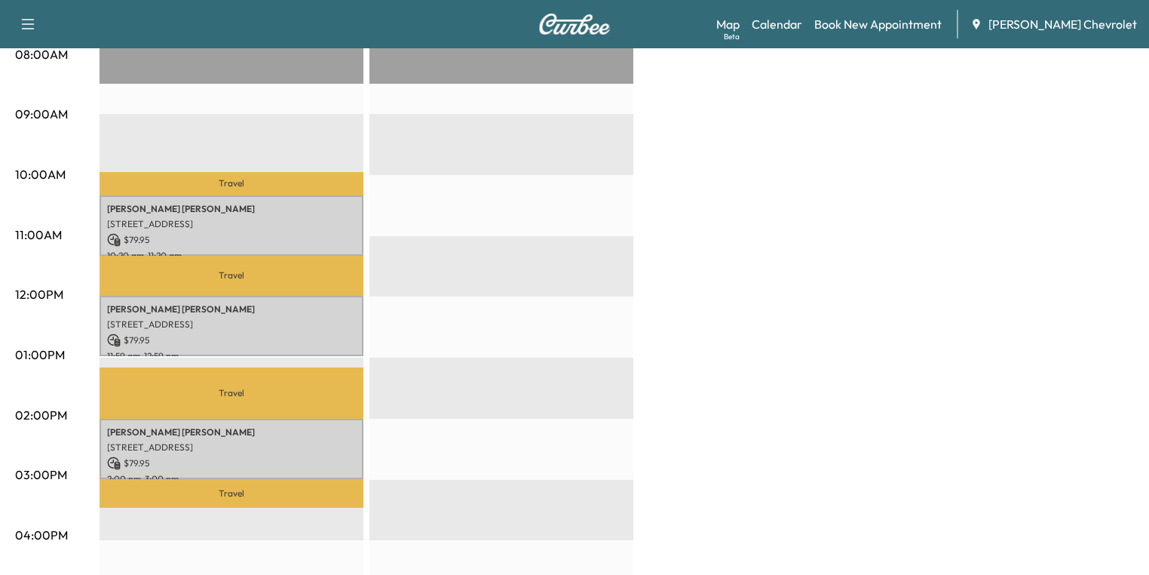  Describe the element at coordinates (40, 174) in the screenshot. I see `p: 10:00AM` at that location.